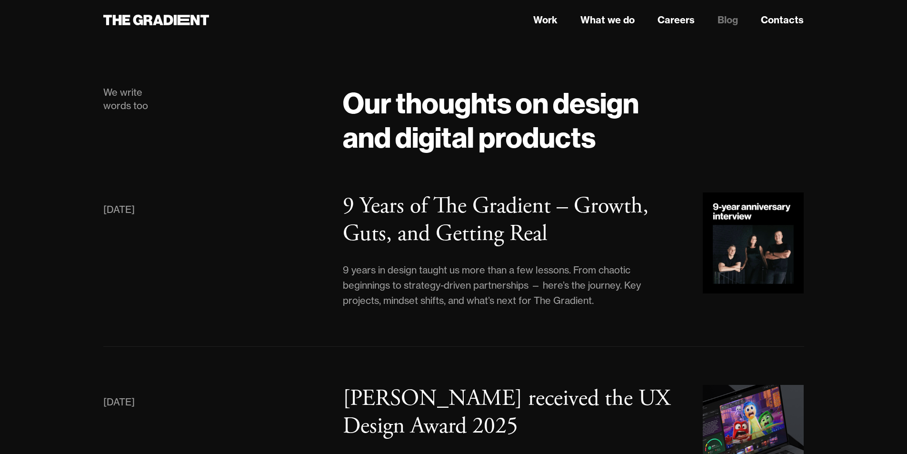 Image resolution: width=907 pixels, height=454 pixels. I want to click on a: Careers, so click(676, 20).